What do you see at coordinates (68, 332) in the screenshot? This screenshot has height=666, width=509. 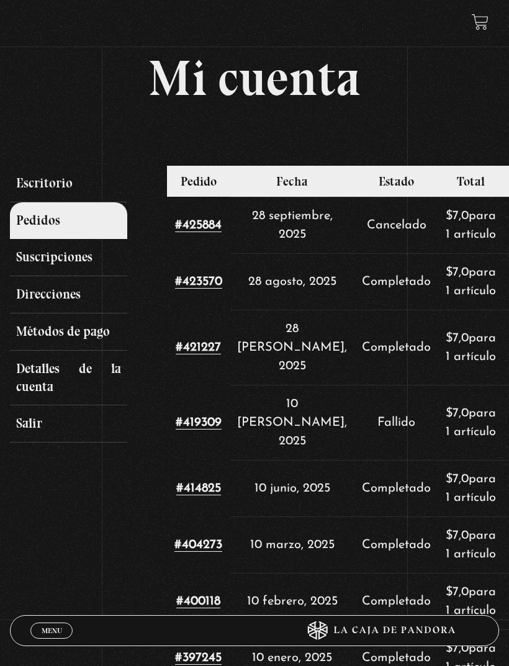 I see `a: Métodos de pago` at bounding box center [68, 332].